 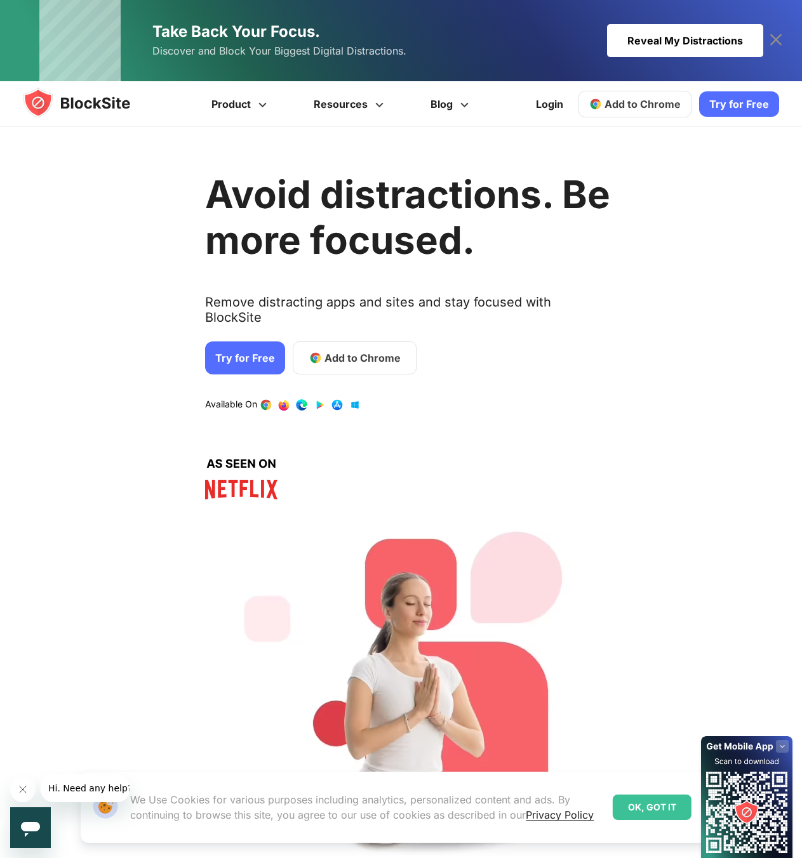 I want to click on a: Login, so click(x=549, y=104).